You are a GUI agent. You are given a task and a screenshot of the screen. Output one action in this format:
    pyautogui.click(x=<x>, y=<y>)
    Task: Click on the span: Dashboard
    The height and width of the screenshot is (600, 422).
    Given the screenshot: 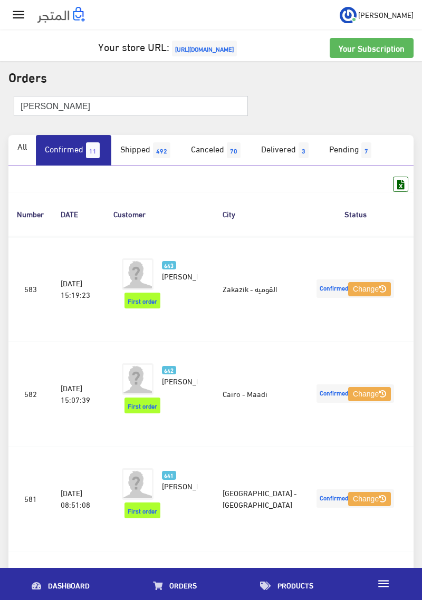 What is the action you would take?
    pyautogui.click(x=68, y=584)
    